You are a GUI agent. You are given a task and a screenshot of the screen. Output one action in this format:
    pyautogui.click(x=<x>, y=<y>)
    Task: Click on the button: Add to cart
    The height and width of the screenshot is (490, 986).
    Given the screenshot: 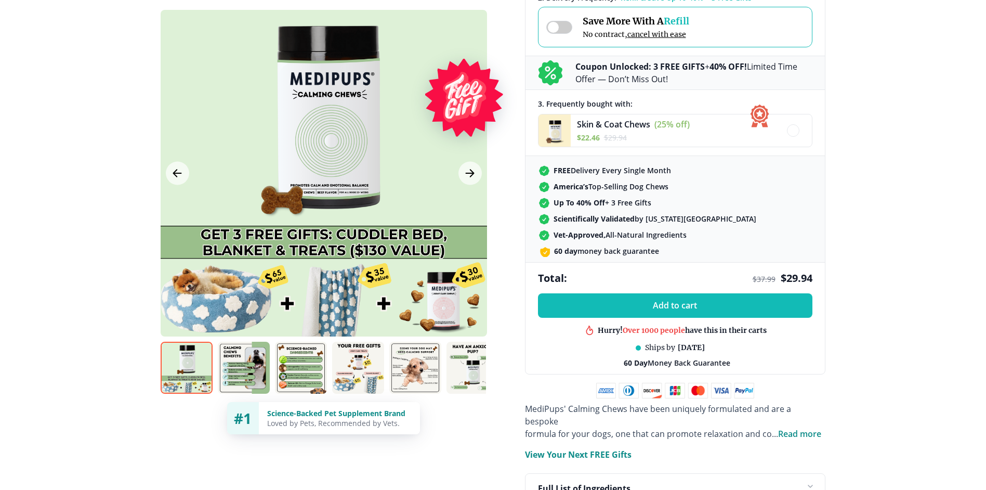 What is the action you would take?
    pyautogui.click(x=675, y=305)
    